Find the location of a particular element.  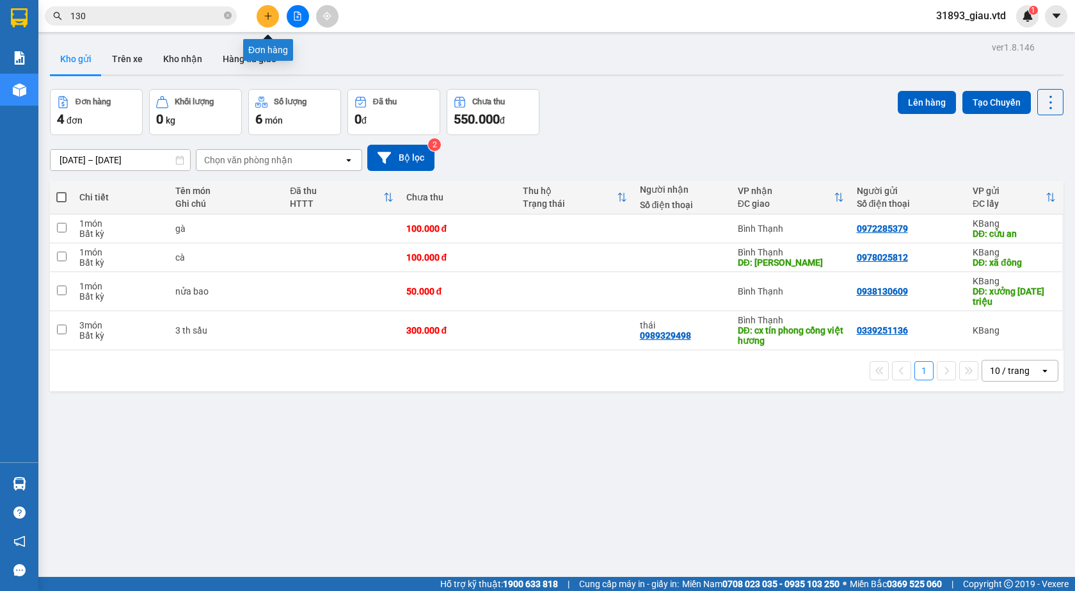

button: Số lượng6món is located at coordinates (294, 112).